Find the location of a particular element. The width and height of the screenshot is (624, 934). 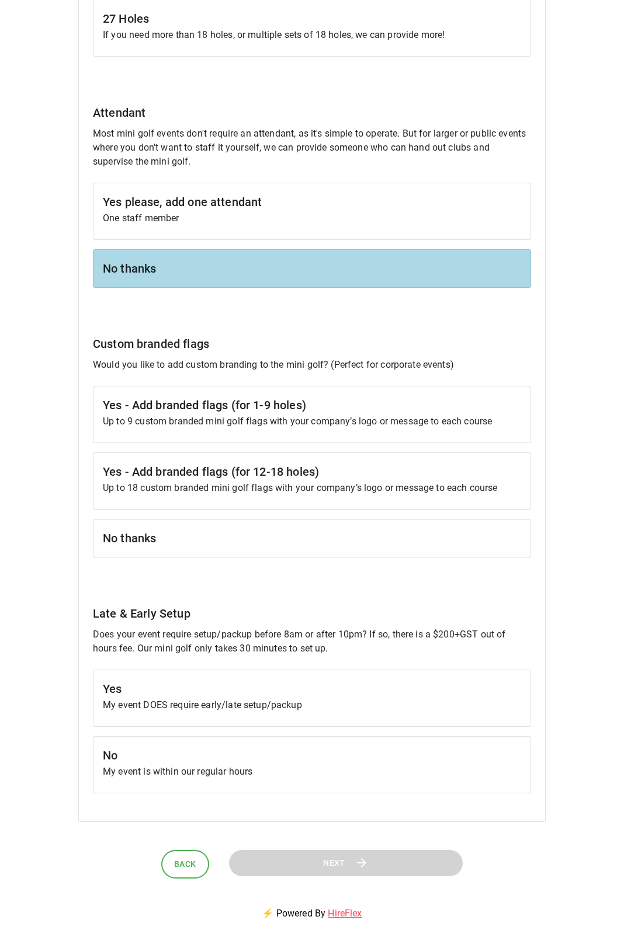

h6: Yes please, add one attendant is located at coordinates (312, 202).